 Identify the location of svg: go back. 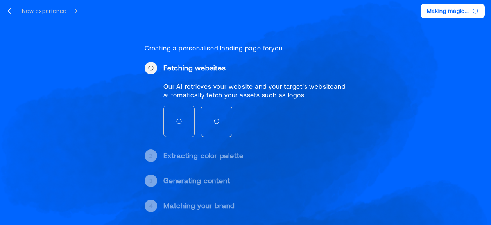
(11, 11).